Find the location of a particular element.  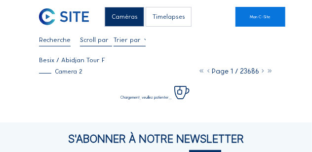

input: Recherche par date 󰅀 is located at coordinates (55, 39).